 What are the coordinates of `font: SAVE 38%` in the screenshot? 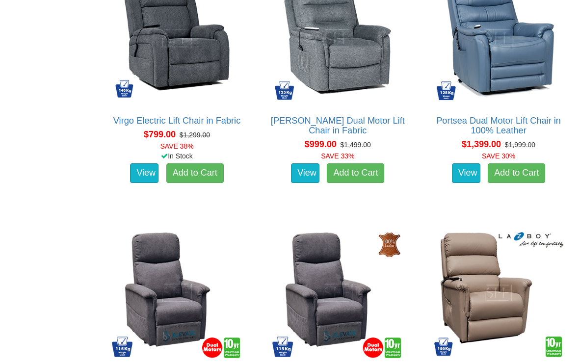 It's located at (177, 146).